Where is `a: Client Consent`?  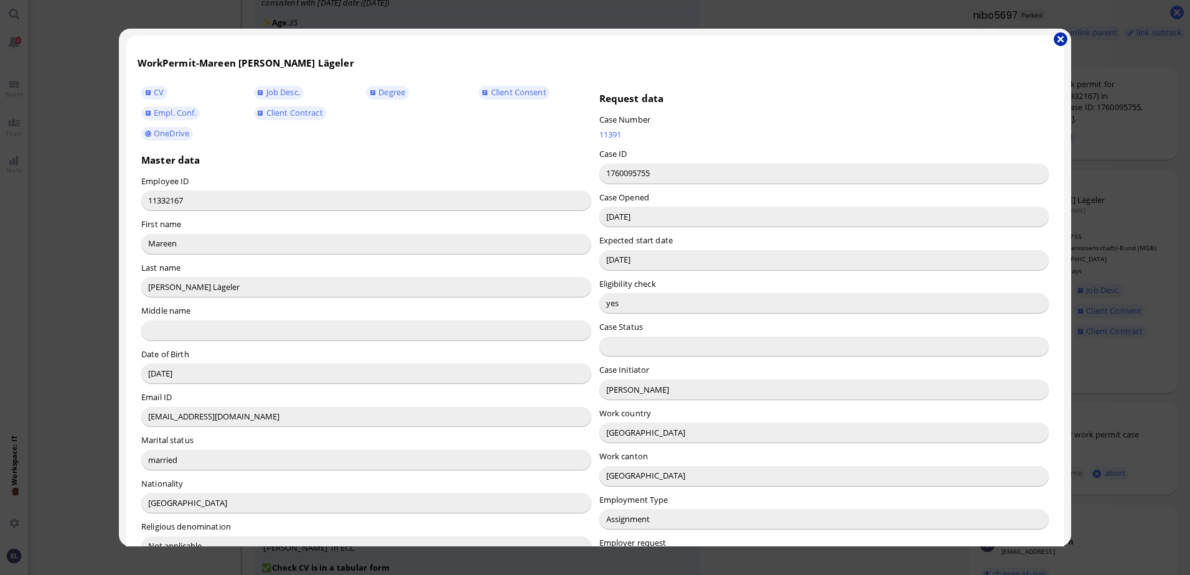
a: Client Consent is located at coordinates (514, 93).